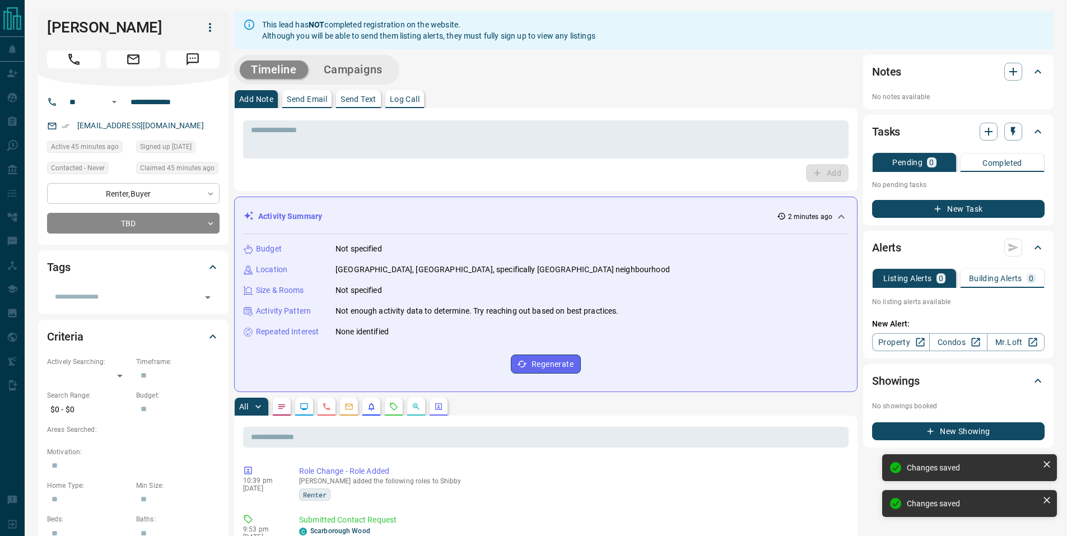 The image size is (1067, 536). What do you see at coordinates (178, 362) in the screenshot?
I see `p: Timeframe:` at bounding box center [178, 362].